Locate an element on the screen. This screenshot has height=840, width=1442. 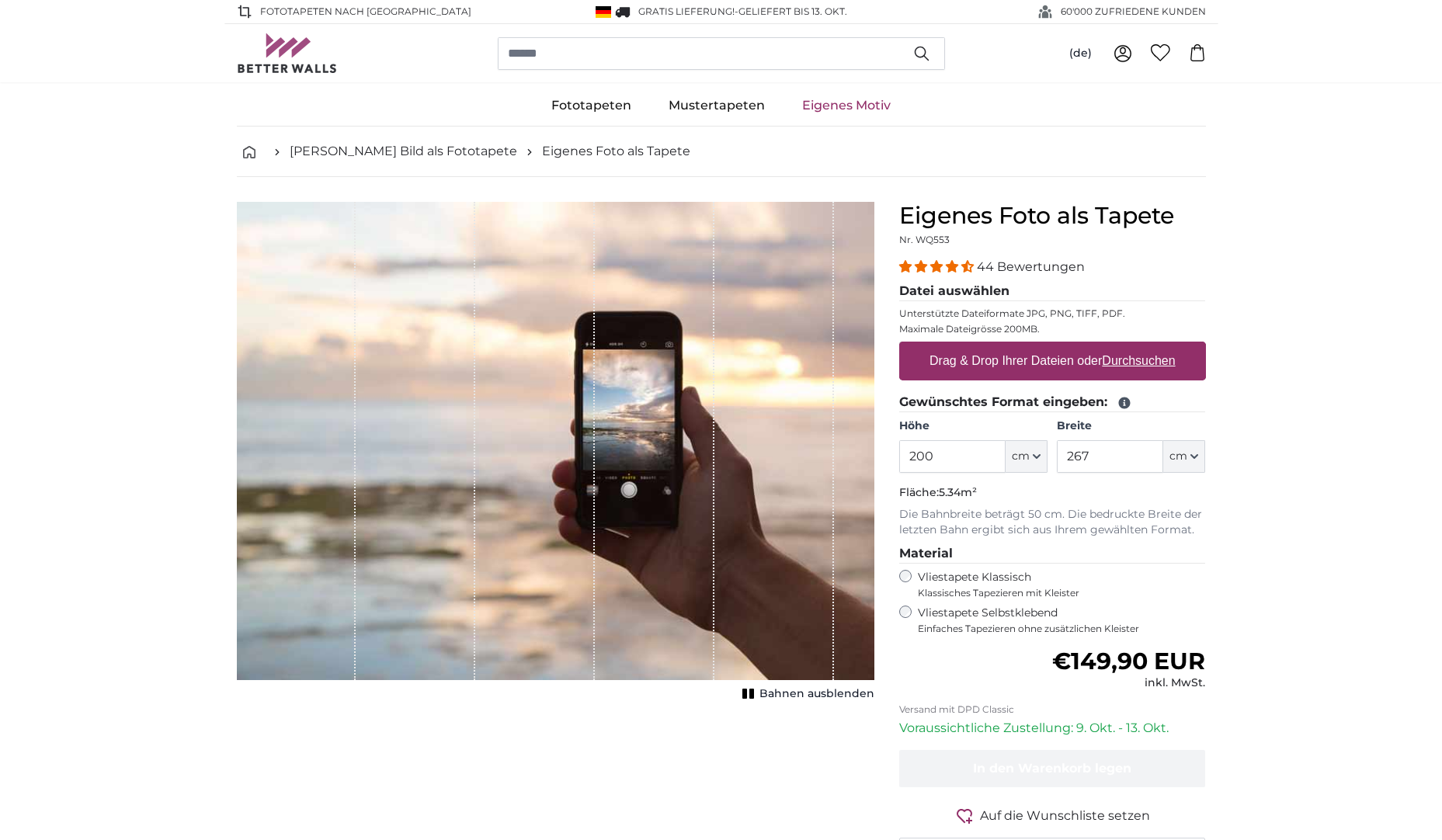
label: Höhe is located at coordinates (973, 426).